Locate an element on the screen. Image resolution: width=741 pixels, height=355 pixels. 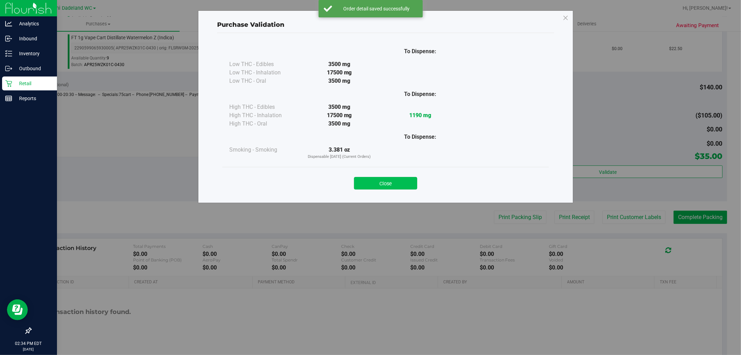
inline-svg: Inbound is located at coordinates (9, 39).